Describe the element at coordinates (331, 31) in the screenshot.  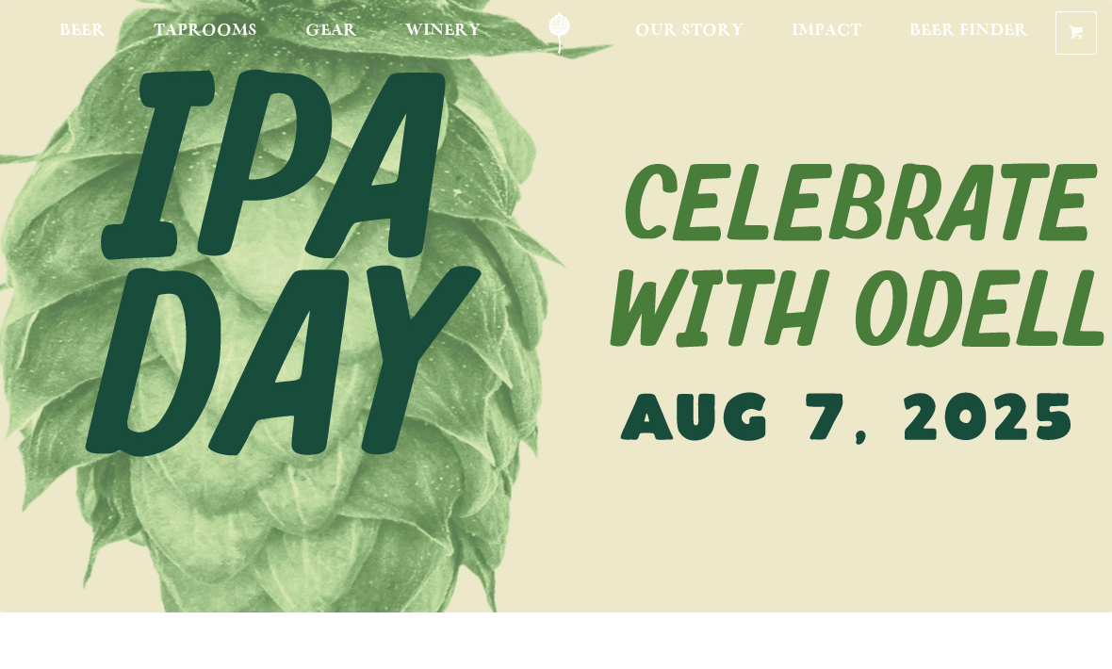
I see `span: Gear` at that location.